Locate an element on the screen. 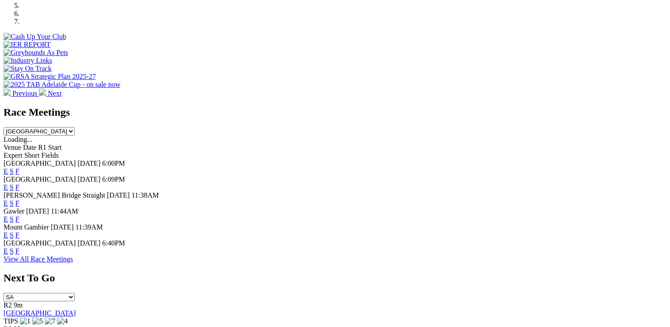 This screenshot has width=670, height=327. img: Greyhounds As Pets is located at coordinates (36, 53).